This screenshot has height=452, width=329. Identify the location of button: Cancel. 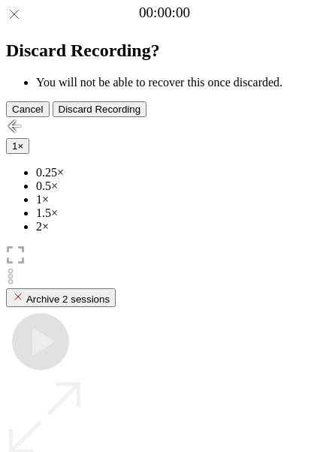
(28, 109).